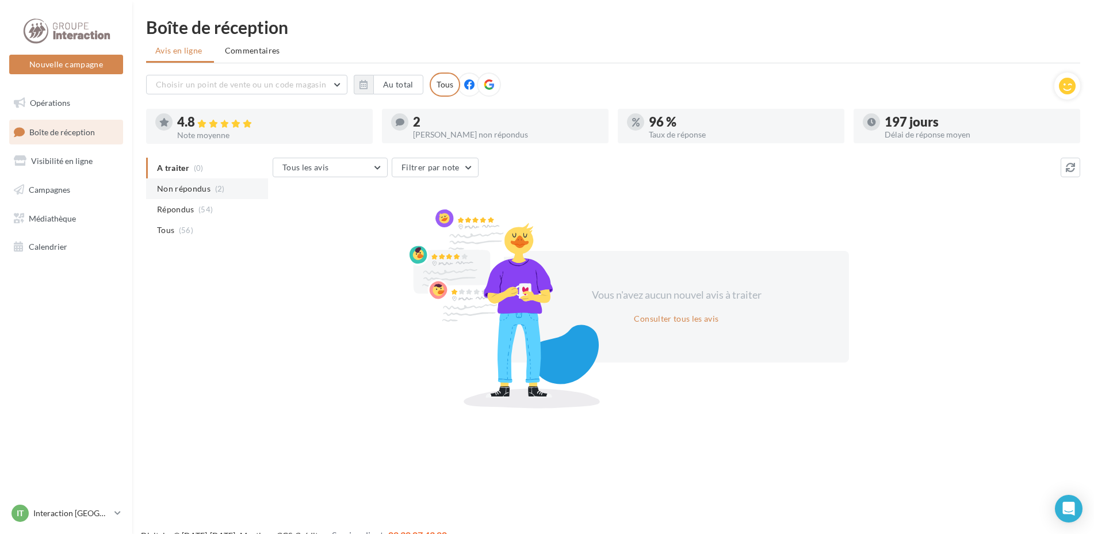  I want to click on span: Visibilité en ligne, so click(62, 161).